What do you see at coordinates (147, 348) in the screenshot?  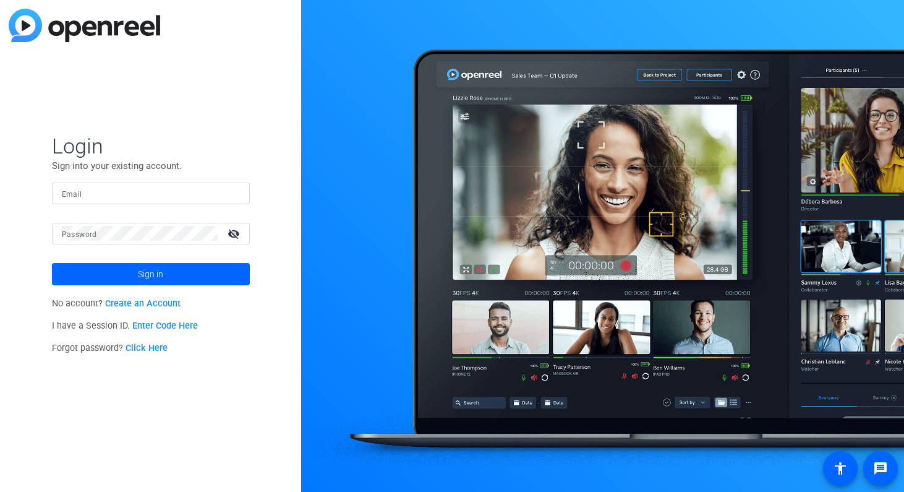 I see `a: Click Here` at bounding box center [147, 348].